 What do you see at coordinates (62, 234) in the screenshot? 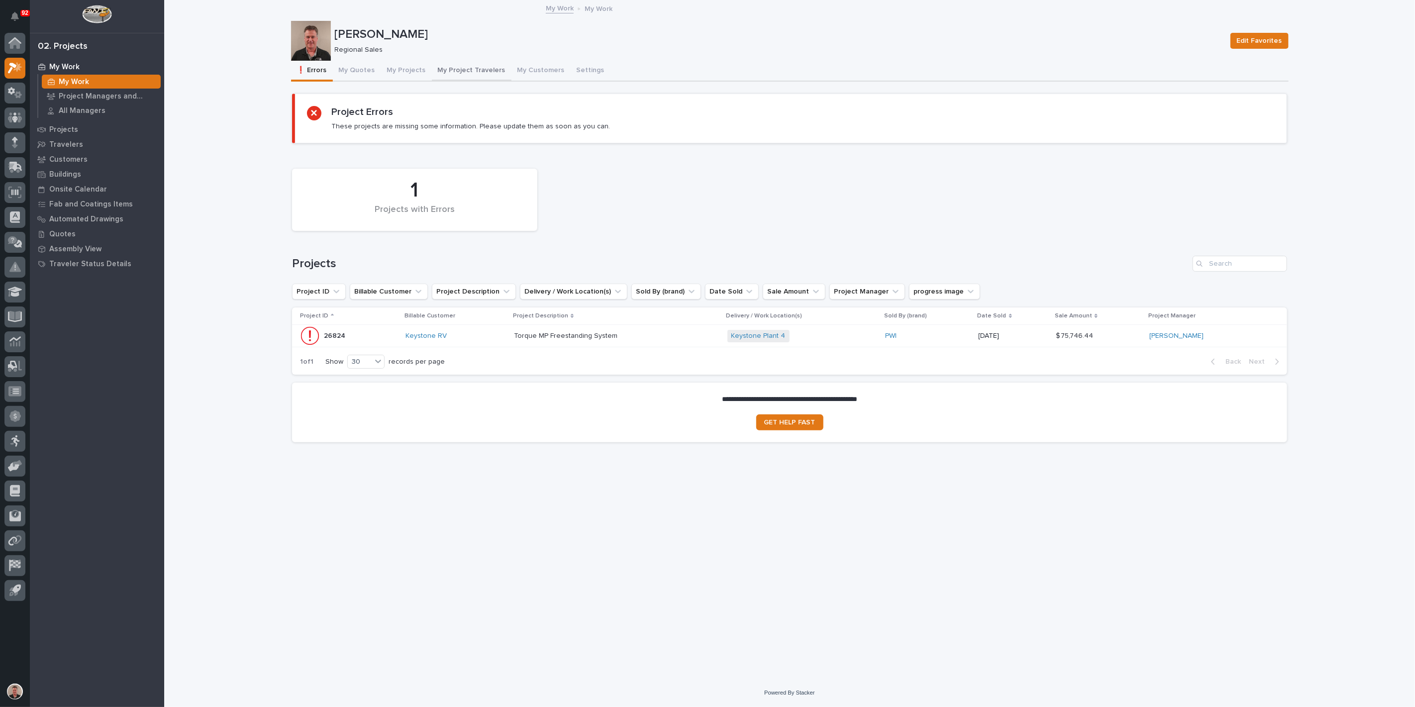
I see `p: Quotes` at bounding box center [62, 234].